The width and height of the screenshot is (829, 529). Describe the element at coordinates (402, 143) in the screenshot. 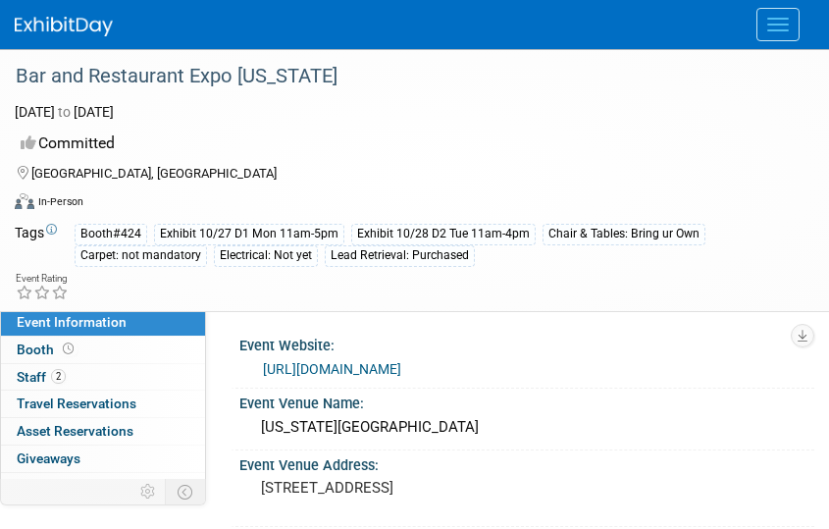

I see `div: Committed` at that location.